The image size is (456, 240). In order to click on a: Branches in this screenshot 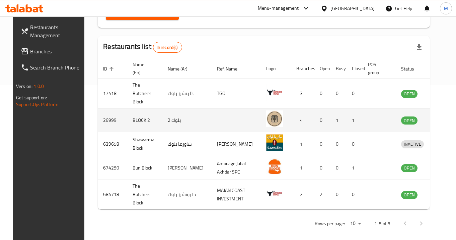, I will do `click(52, 51)`.